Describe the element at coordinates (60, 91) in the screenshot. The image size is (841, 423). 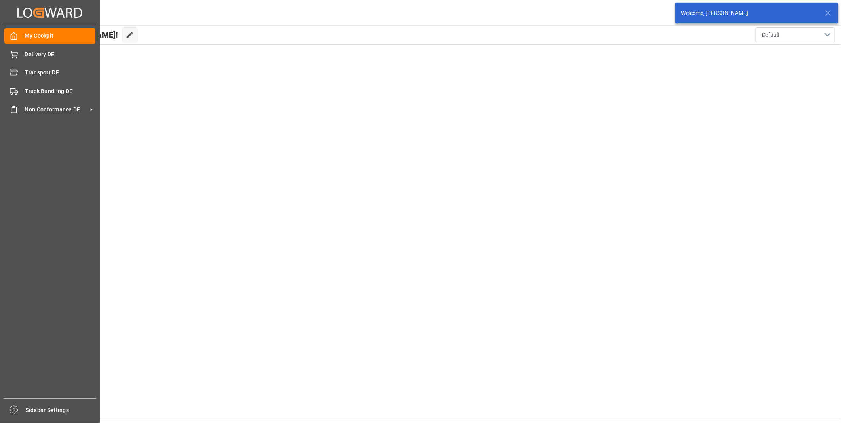
I see `span: Truck Bundling DE` at that location.